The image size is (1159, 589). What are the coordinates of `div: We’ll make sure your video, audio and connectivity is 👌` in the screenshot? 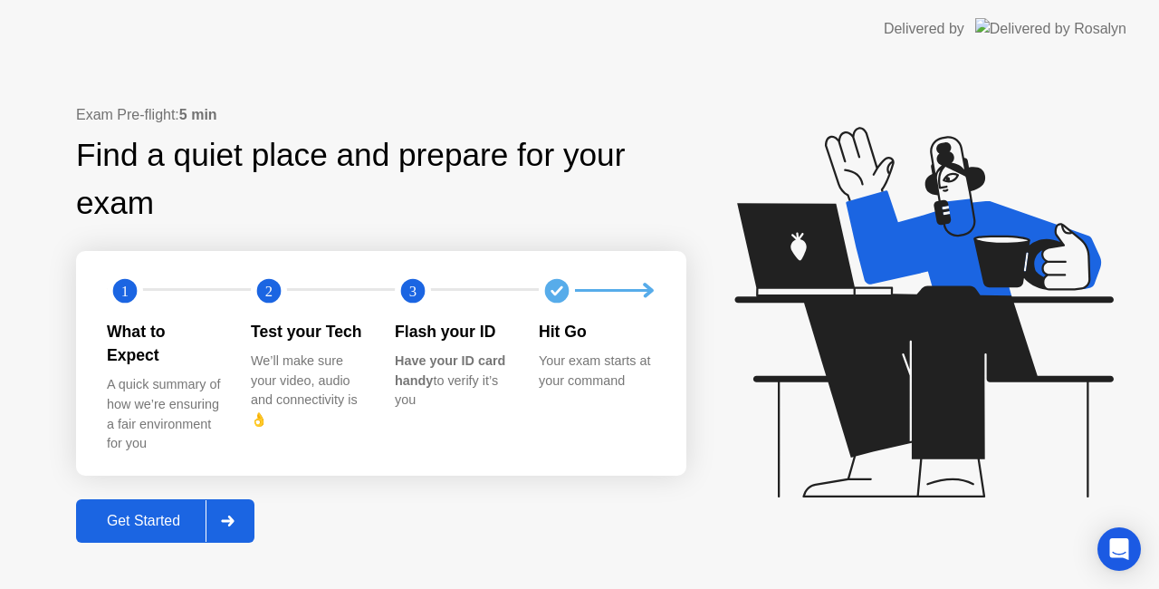 It's located at (308, 390).